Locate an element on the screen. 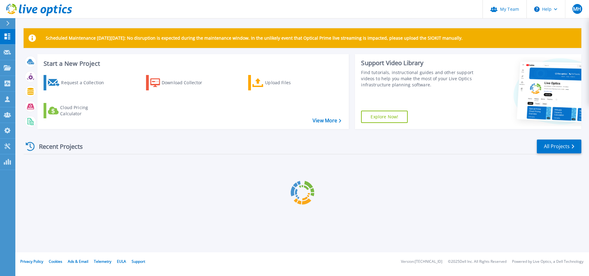  div: Upload Files is located at coordinates (290, 83).